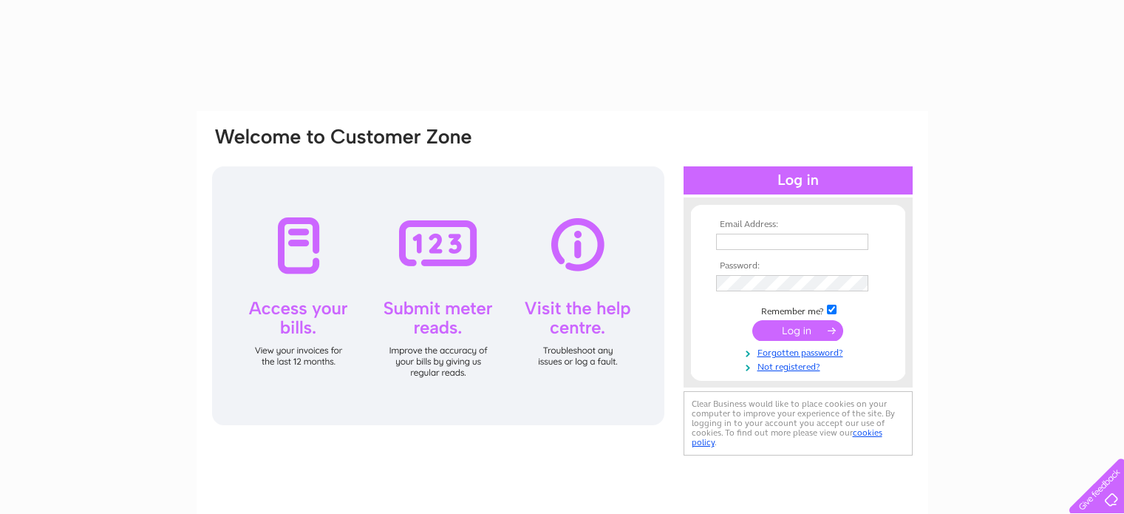  Describe the element at coordinates (798, 310) in the screenshot. I see `td: Remember me?` at that location.